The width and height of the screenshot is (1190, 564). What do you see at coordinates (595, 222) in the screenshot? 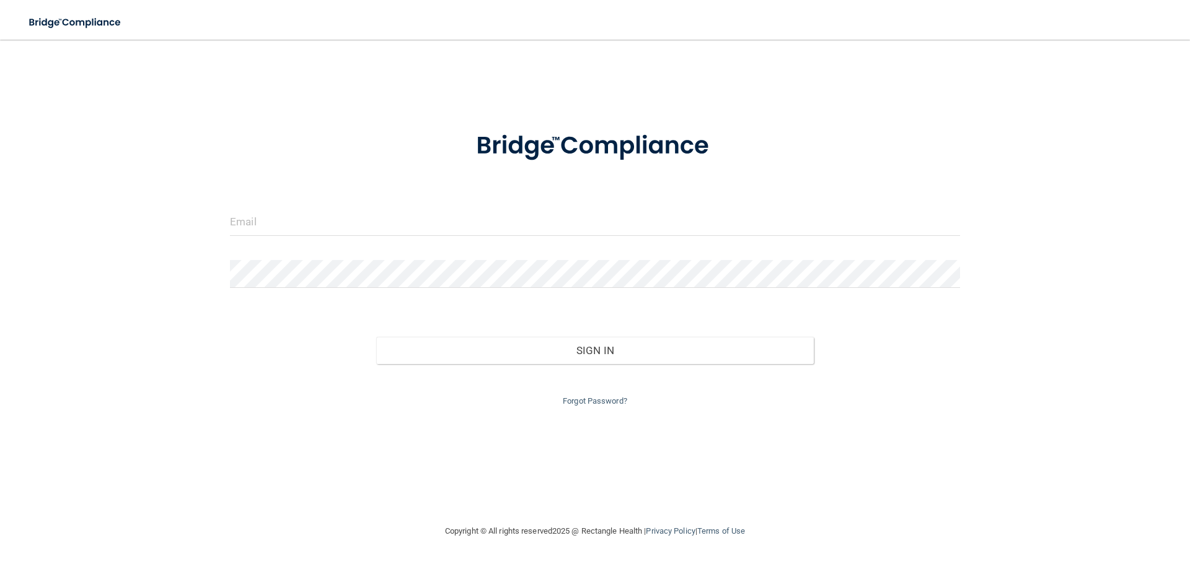
I see `input: Email` at bounding box center [595, 222].